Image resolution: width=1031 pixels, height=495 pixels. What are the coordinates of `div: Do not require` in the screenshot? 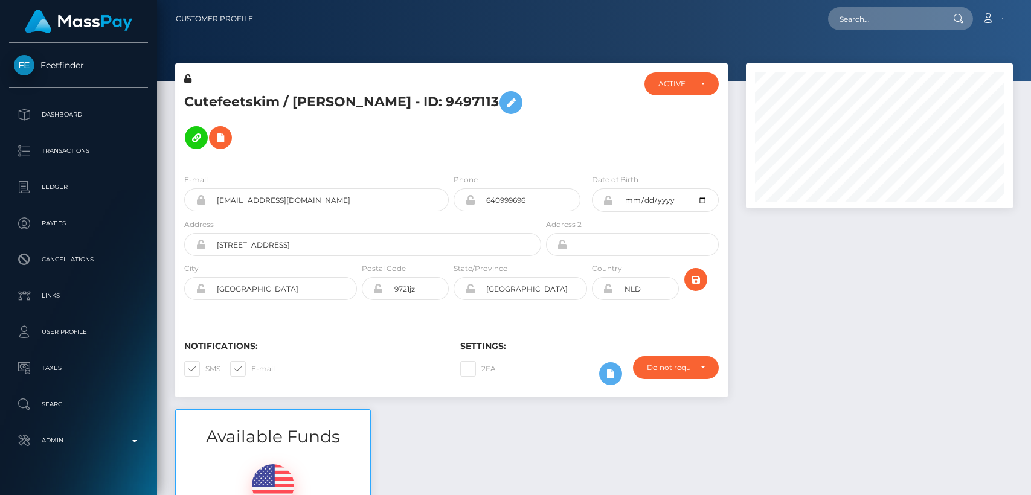 It's located at (669, 368).